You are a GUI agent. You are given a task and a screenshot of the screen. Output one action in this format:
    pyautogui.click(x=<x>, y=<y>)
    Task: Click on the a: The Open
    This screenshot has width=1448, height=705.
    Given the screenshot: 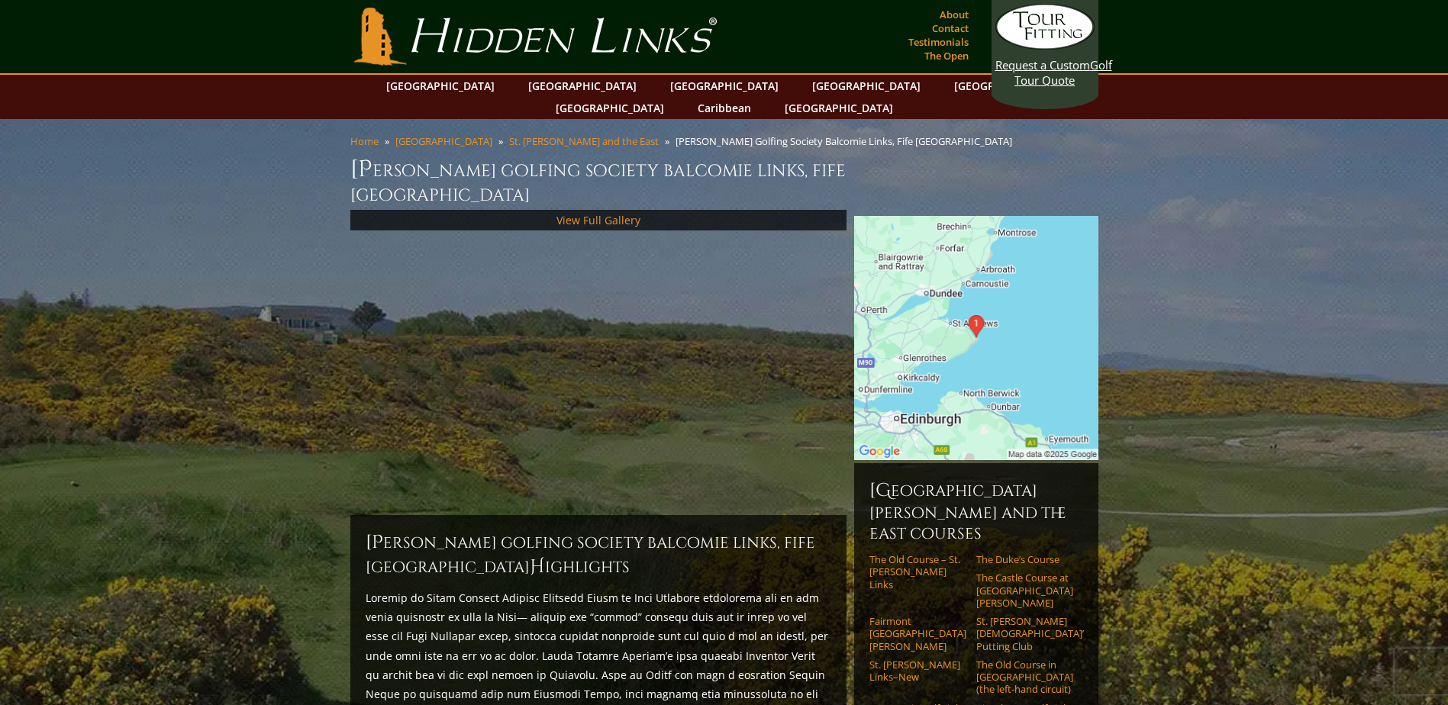 What is the action you would take?
    pyautogui.click(x=946, y=56)
    